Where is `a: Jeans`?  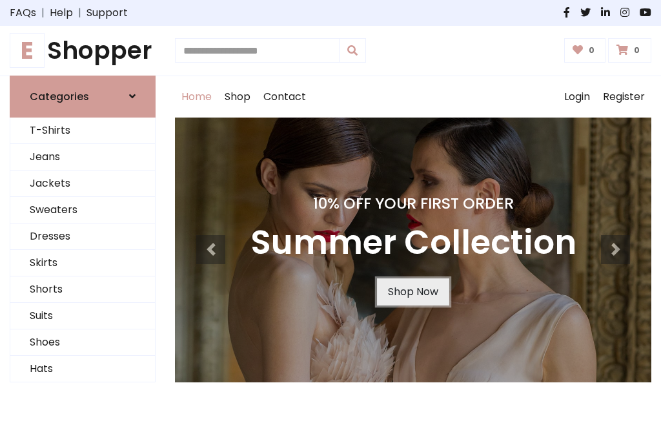
a: Jeans is located at coordinates (83, 157).